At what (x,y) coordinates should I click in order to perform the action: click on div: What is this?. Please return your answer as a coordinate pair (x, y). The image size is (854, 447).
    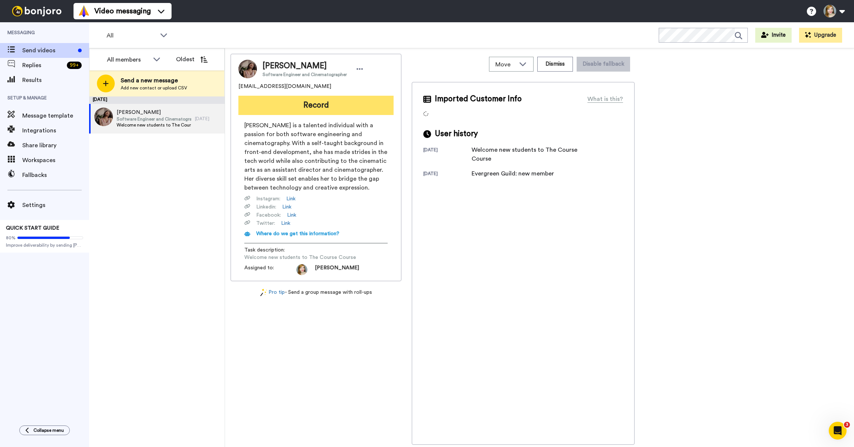
    Looking at the image, I should click on (605, 99).